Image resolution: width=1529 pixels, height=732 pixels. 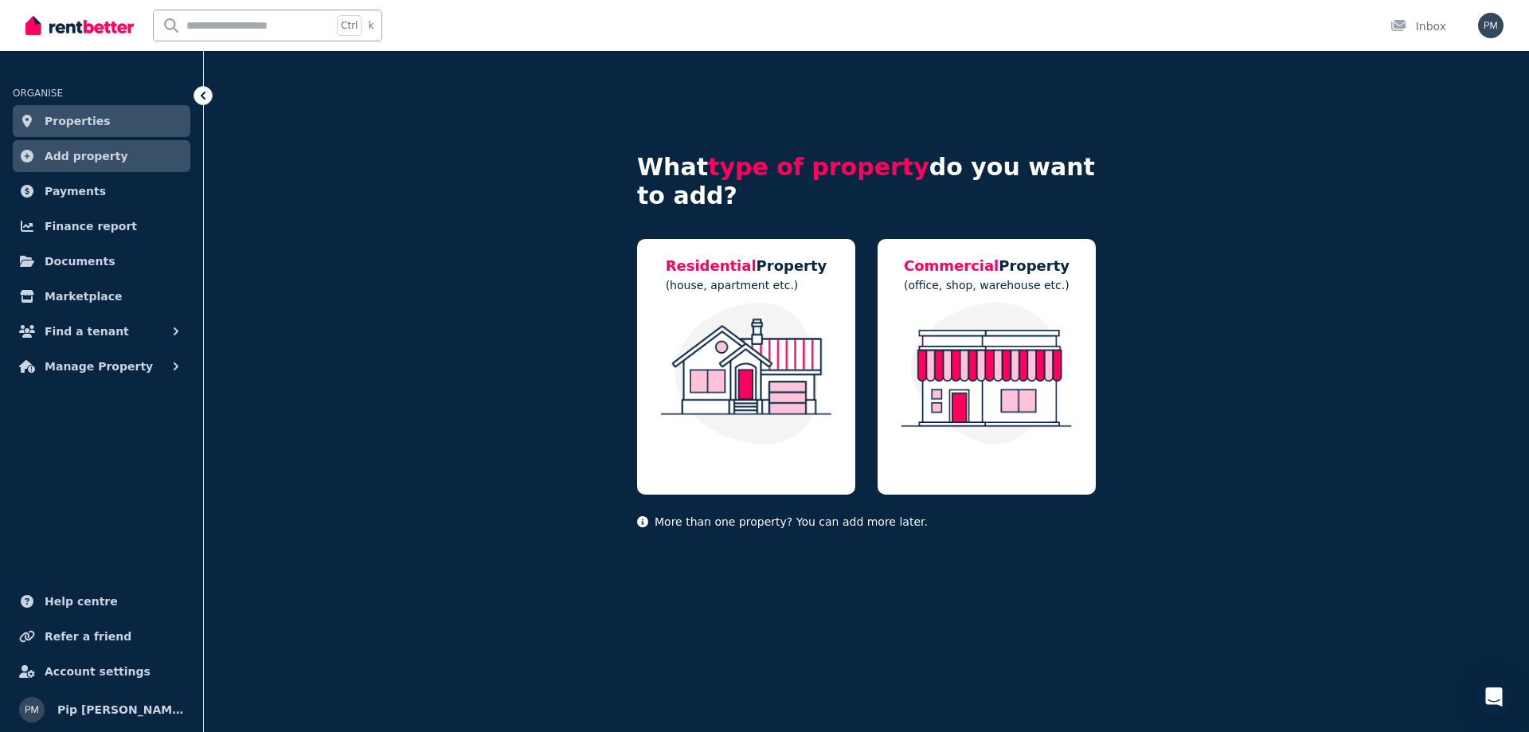 What do you see at coordinates (349, 25) in the screenshot?
I see `span: Ctrl` at bounding box center [349, 25].